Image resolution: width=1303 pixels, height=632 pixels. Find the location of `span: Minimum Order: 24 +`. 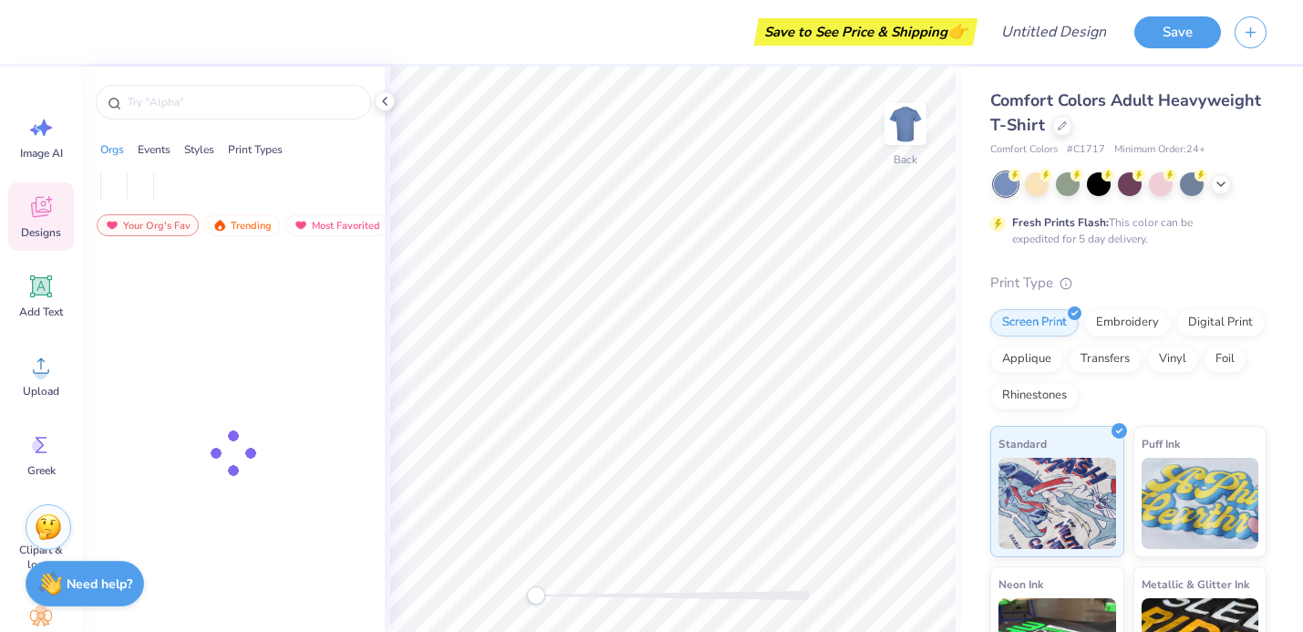

span: Minimum Order: 24 + is located at coordinates (1160, 150).